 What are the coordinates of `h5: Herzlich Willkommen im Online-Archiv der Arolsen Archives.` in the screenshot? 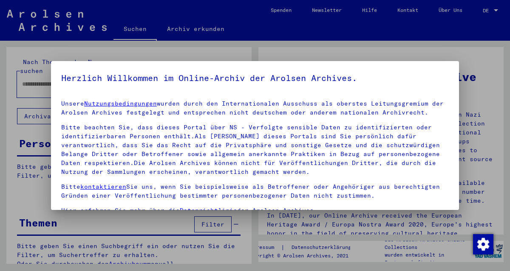 It's located at (255, 78).